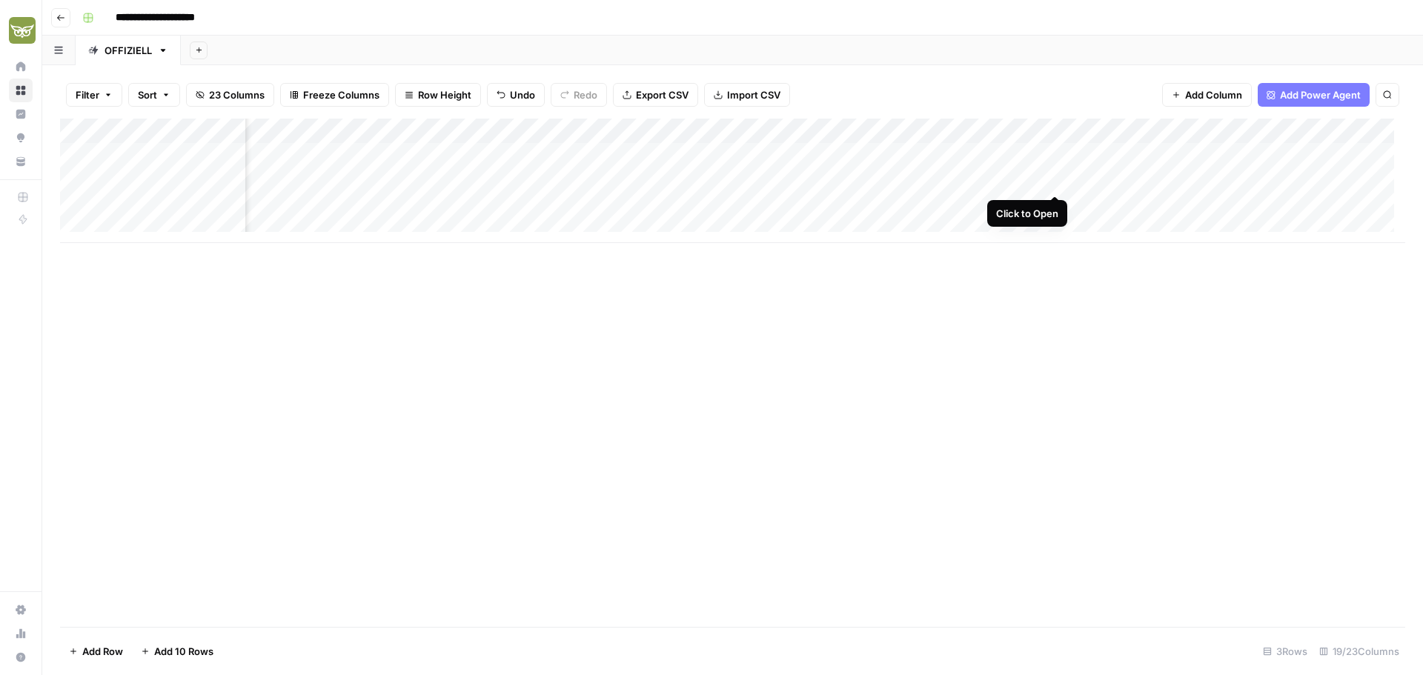 The width and height of the screenshot is (1423, 675). What do you see at coordinates (177, 651) in the screenshot?
I see `button: Add 10 Rows` at bounding box center [177, 651].